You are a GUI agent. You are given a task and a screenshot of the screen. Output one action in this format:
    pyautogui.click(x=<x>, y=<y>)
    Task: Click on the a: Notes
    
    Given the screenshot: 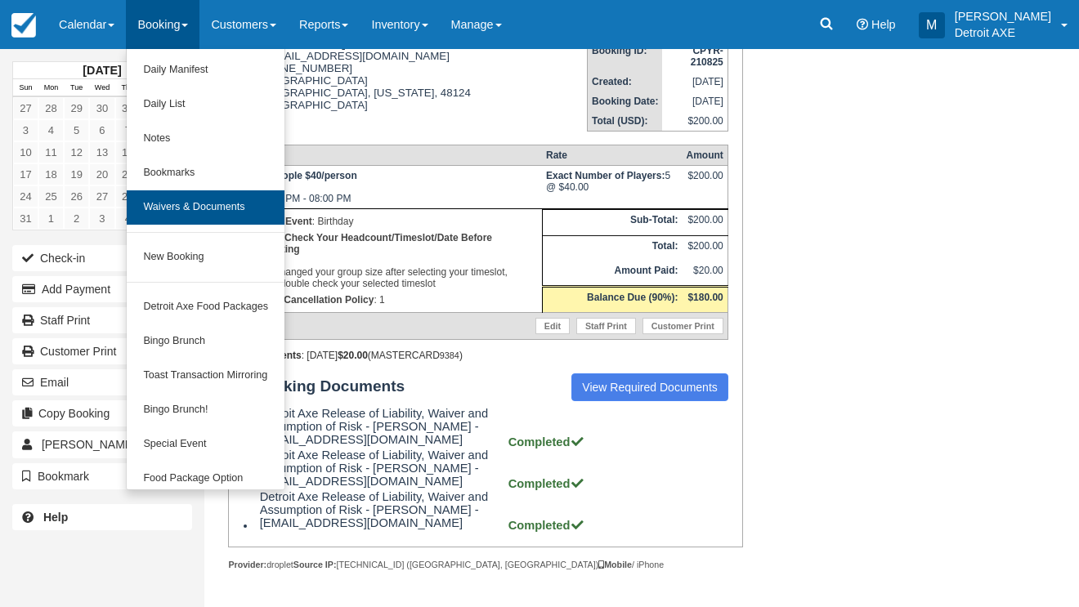 What is the action you would take?
    pyautogui.click(x=205, y=139)
    